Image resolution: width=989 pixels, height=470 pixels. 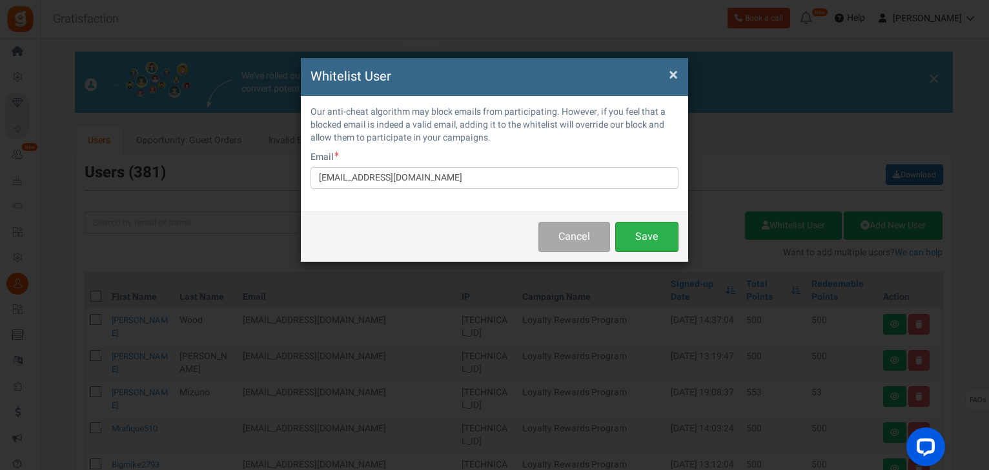 What do you see at coordinates (494, 125) in the screenshot?
I see `p: Our anti-cheat algorithm may block emails from participating. However, if you feel that a blocked...` at bounding box center [494, 125].